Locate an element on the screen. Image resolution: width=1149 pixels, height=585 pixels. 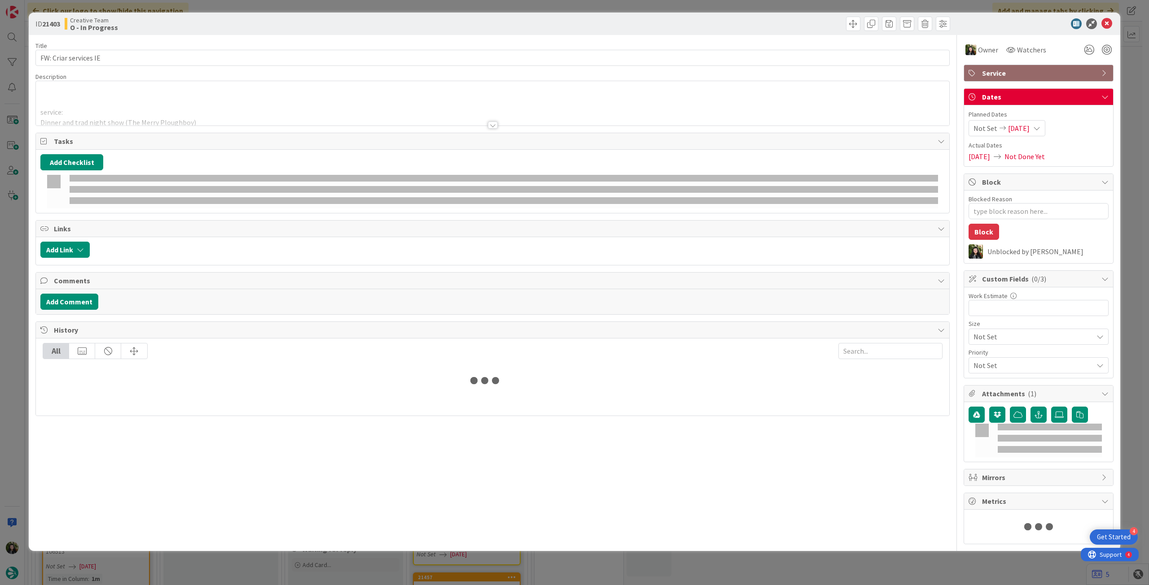
span: Custom Fields is located at coordinates (1039, 279).